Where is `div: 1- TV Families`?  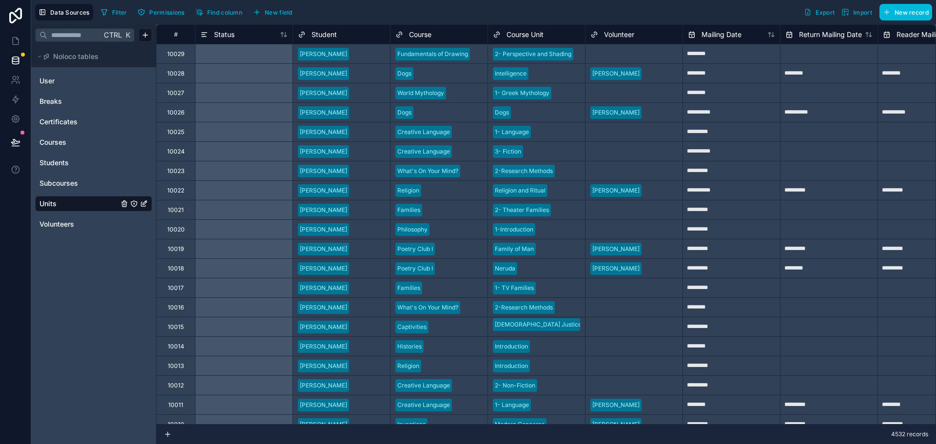
div: 1- TV Families is located at coordinates (514, 288).